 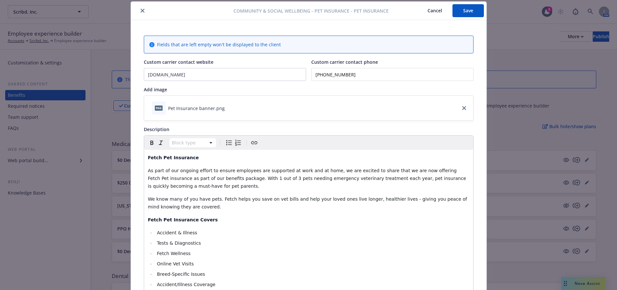 What do you see at coordinates (181, 275) in the screenshot?
I see `span: Breed-Specific Issues` at bounding box center [181, 275].